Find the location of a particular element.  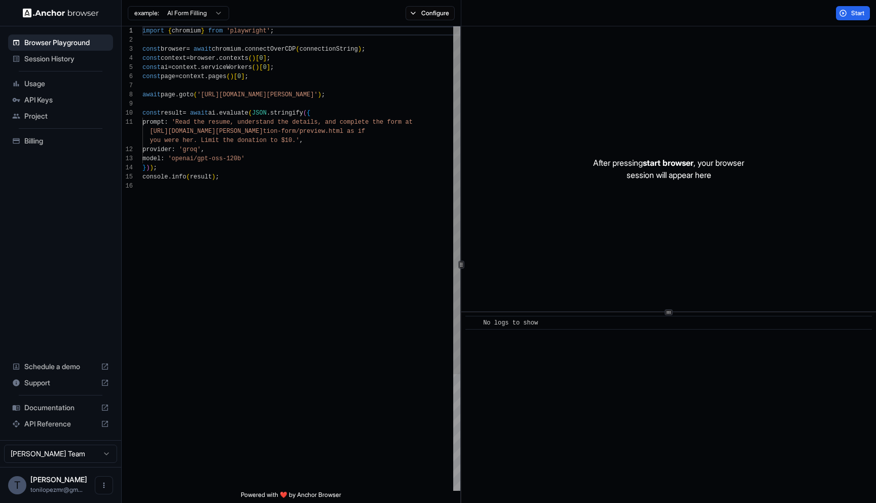

div: 14 is located at coordinates (127, 168).